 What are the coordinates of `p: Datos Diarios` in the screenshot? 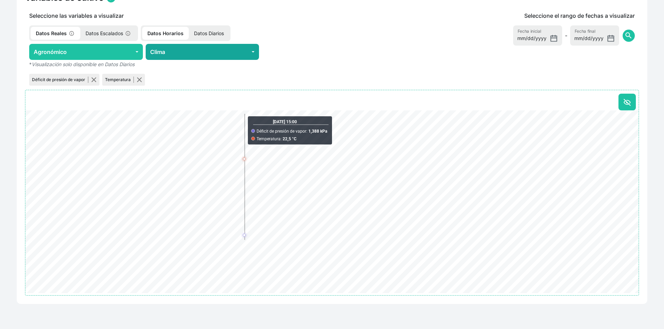 It's located at (209, 33).